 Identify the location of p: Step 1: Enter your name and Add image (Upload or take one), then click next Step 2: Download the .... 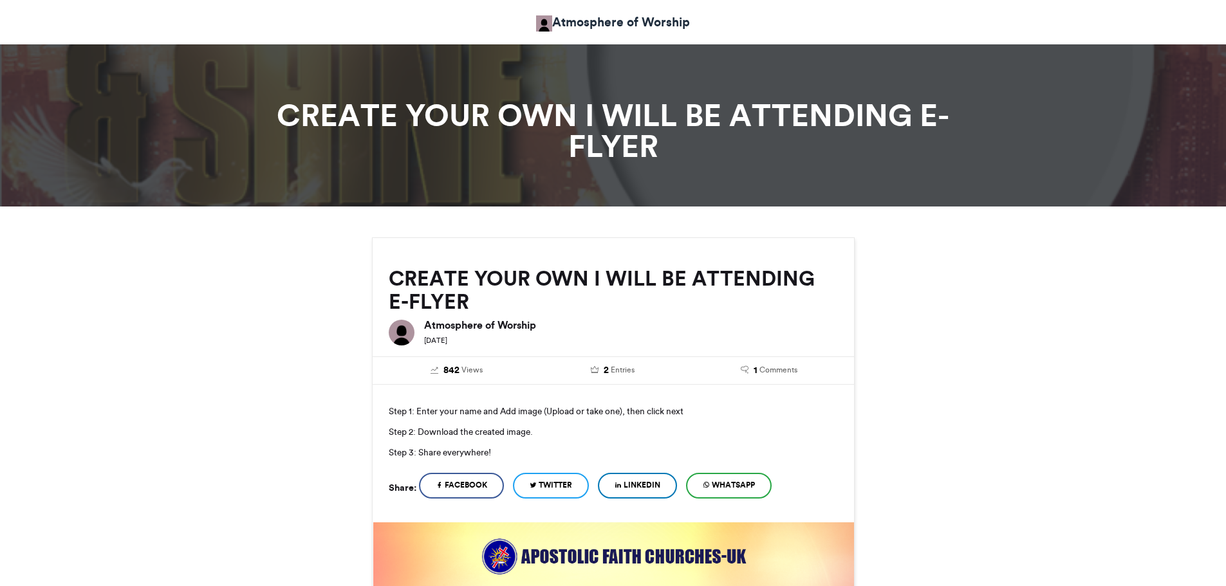
(613, 432).